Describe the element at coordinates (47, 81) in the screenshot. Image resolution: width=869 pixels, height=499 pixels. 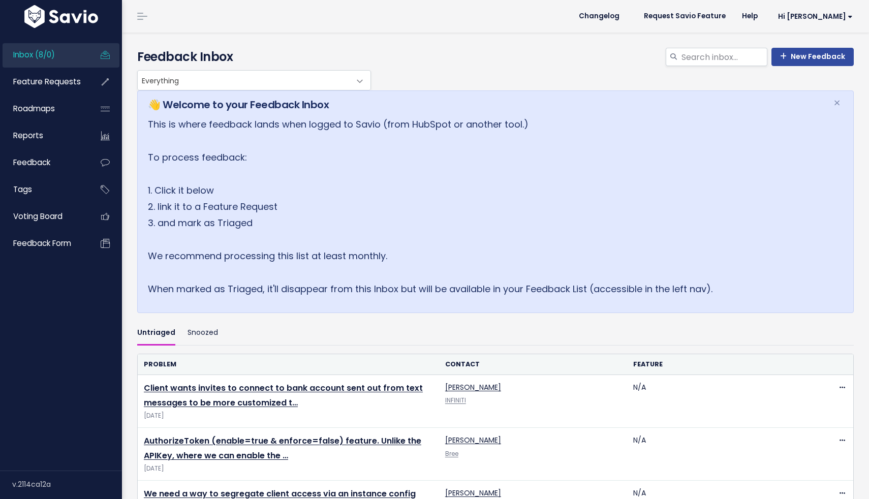
I see `span: Feature Requests` at that location.